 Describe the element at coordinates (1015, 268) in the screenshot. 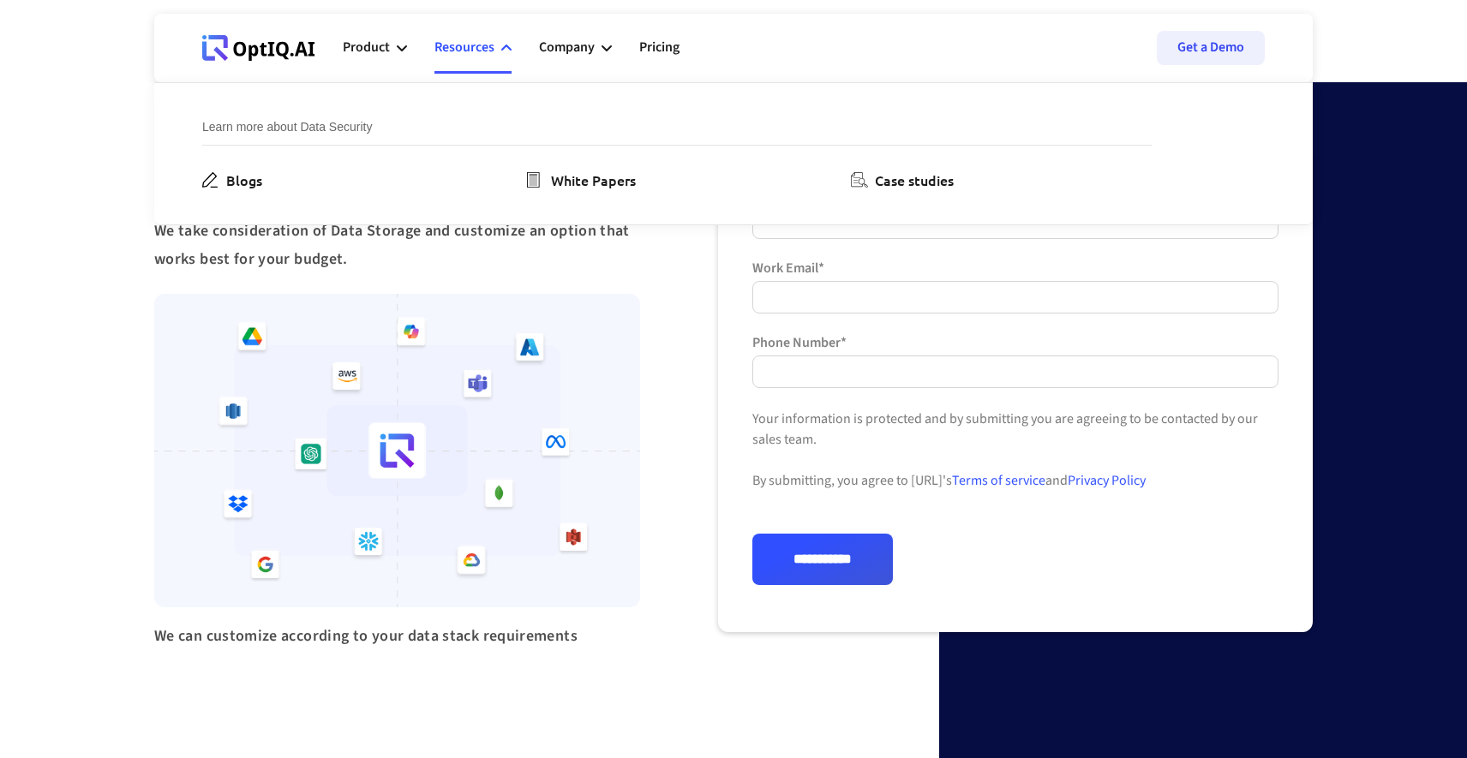

I see `label: Work Email*` at that location.